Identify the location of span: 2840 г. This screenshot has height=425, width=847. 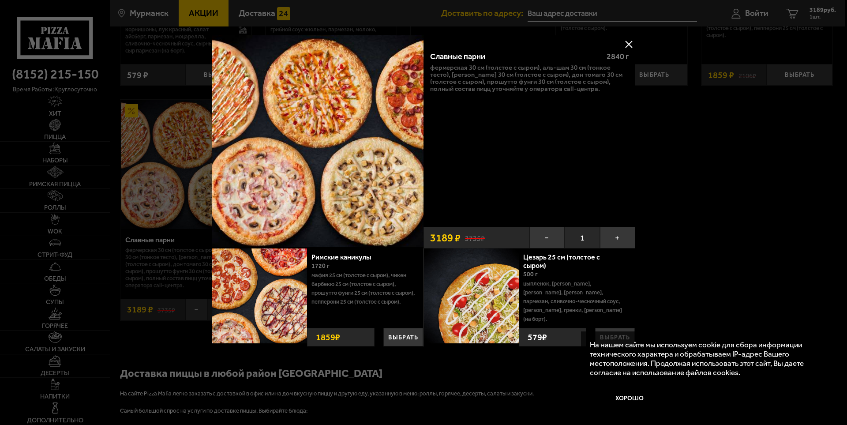
(618, 56).